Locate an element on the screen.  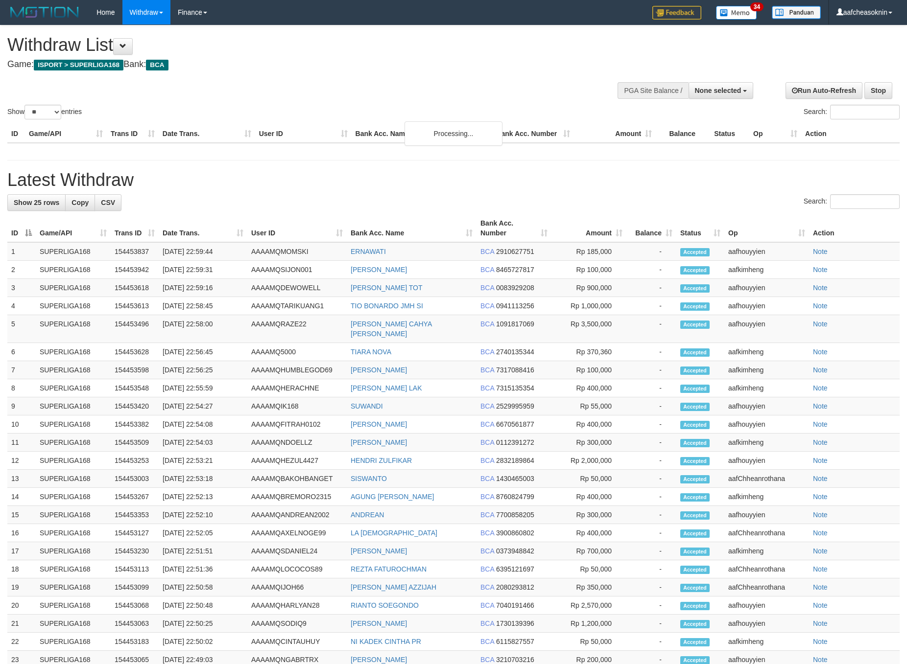
td: 154453382 is located at coordinates (135, 424).